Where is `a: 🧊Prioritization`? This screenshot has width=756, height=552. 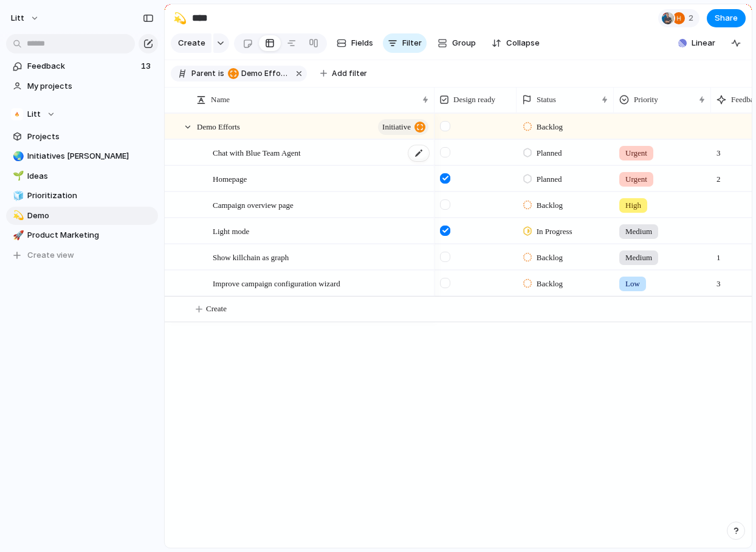 a: 🧊Prioritization is located at coordinates (82, 196).